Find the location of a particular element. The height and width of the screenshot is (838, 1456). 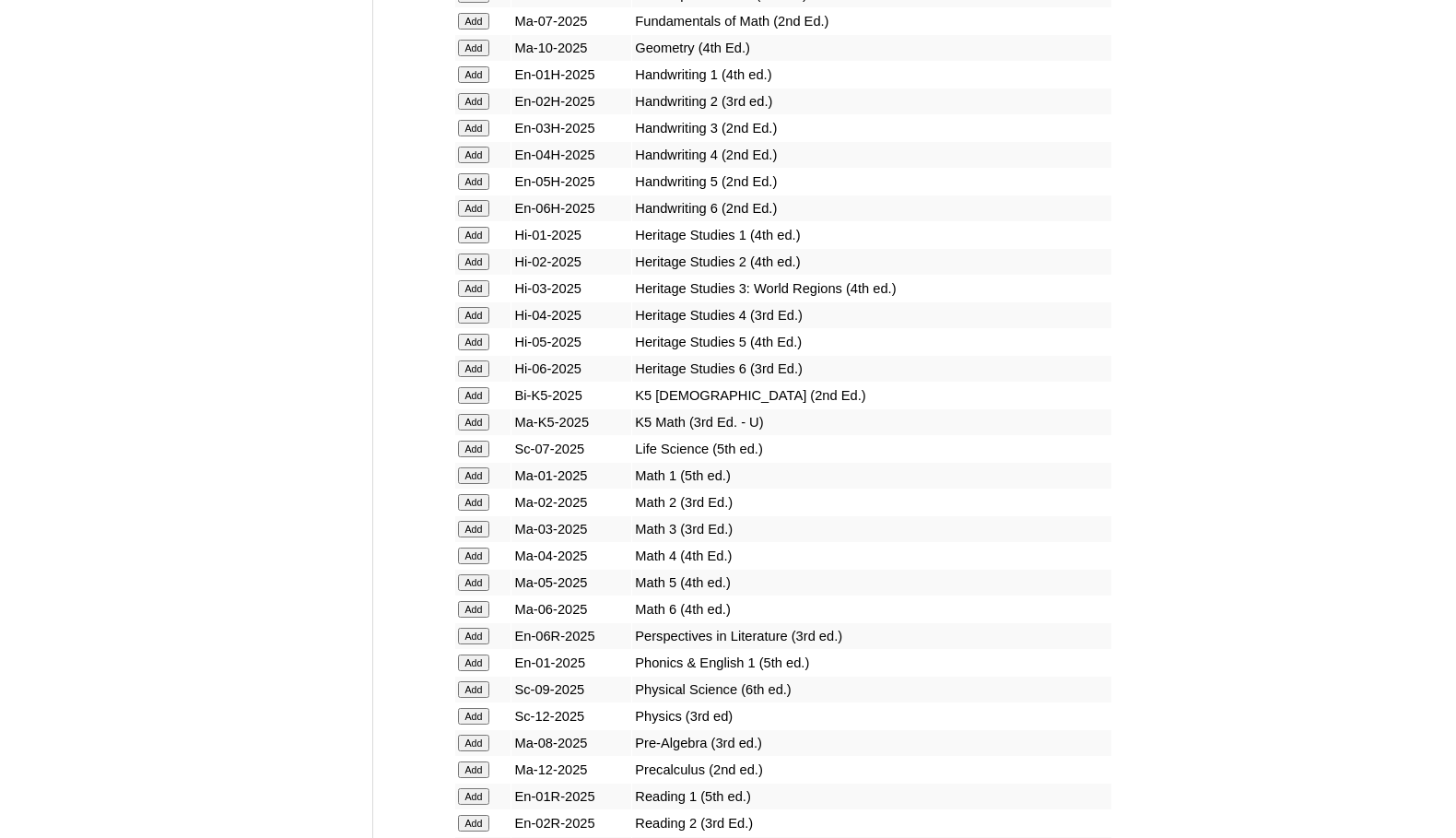

td: En-02H-2025 is located at coordinates (571, 101).